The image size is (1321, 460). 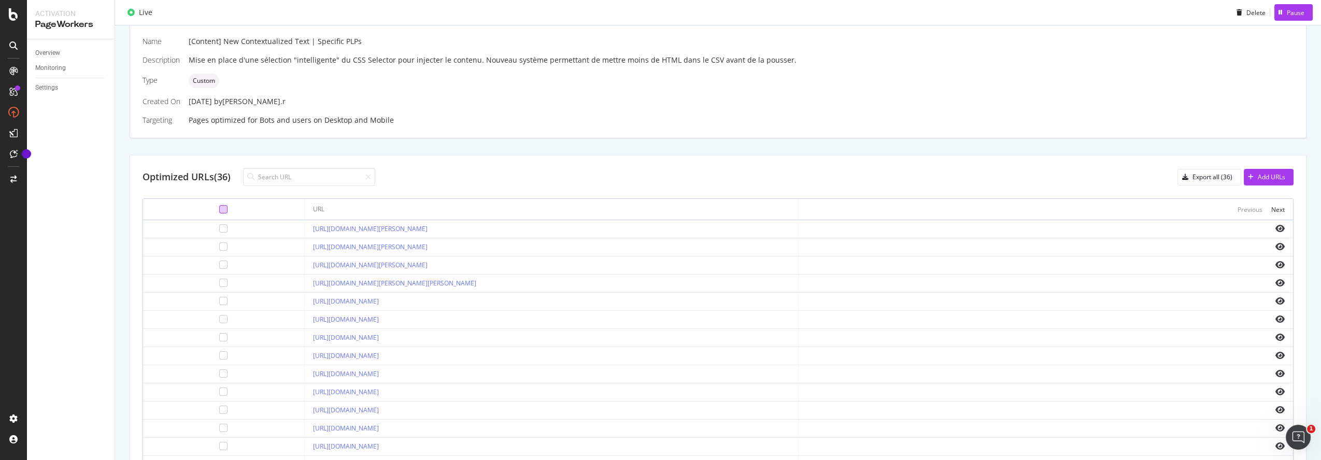 I want to click on div: neutral label, so click(x=204, y=81).